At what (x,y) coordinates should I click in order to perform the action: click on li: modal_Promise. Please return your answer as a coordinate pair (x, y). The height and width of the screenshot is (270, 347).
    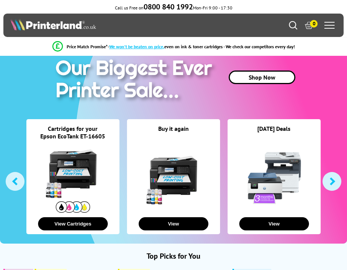
    Looking at the image, I should click on (174, 46).